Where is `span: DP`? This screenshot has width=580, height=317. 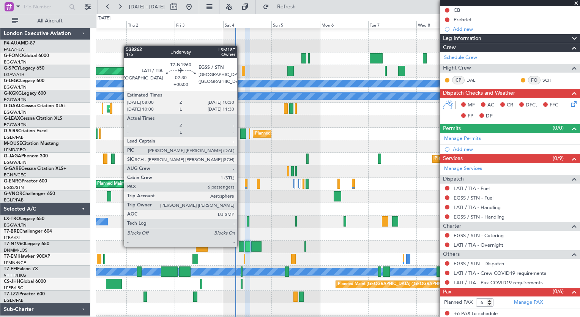
span: DP is located at coordinates (489, 116).